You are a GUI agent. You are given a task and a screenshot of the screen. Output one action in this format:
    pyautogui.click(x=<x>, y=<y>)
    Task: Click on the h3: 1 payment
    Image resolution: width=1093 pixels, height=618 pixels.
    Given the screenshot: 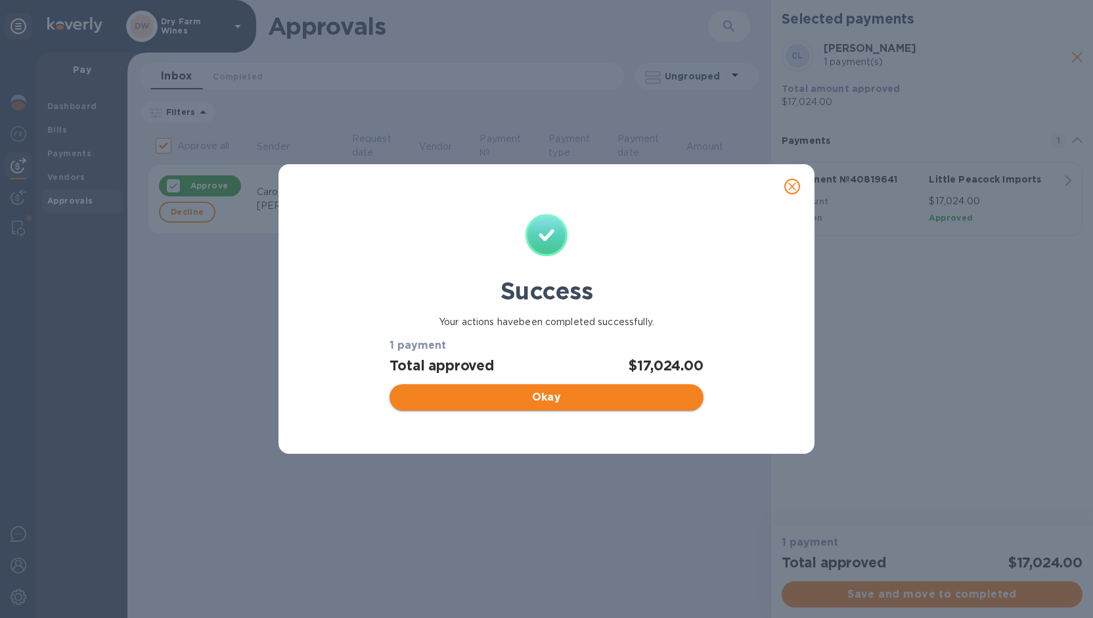 What is the action you would take?
    pyautogui.click(x=546, y=345)
    